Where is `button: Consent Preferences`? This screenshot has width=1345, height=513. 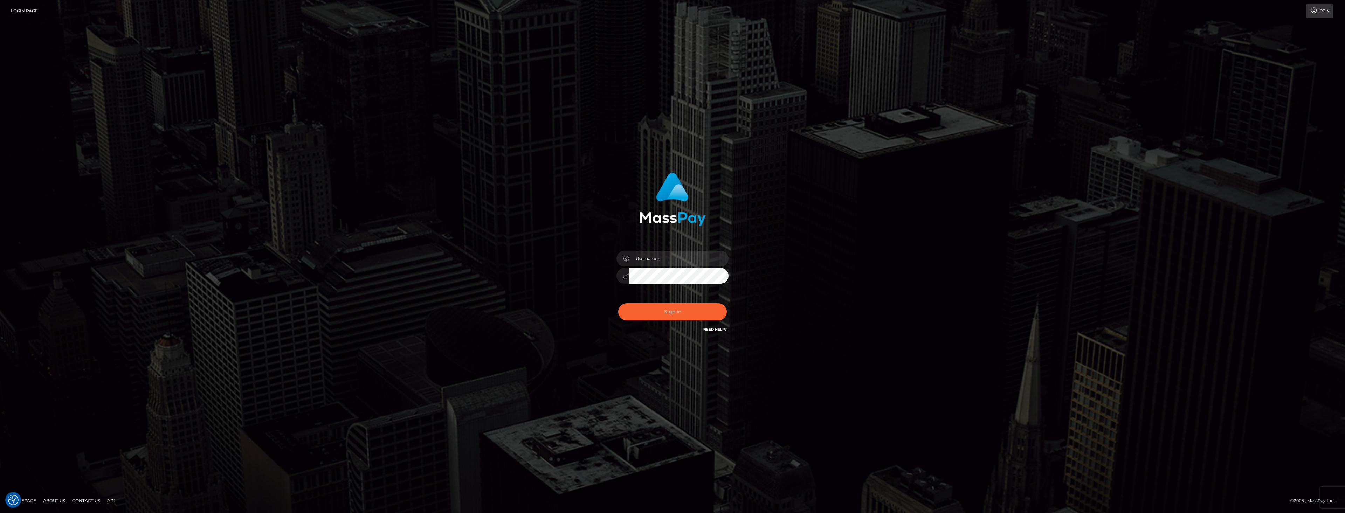
button: Consent Preferences is located at coordinates (13, 500).